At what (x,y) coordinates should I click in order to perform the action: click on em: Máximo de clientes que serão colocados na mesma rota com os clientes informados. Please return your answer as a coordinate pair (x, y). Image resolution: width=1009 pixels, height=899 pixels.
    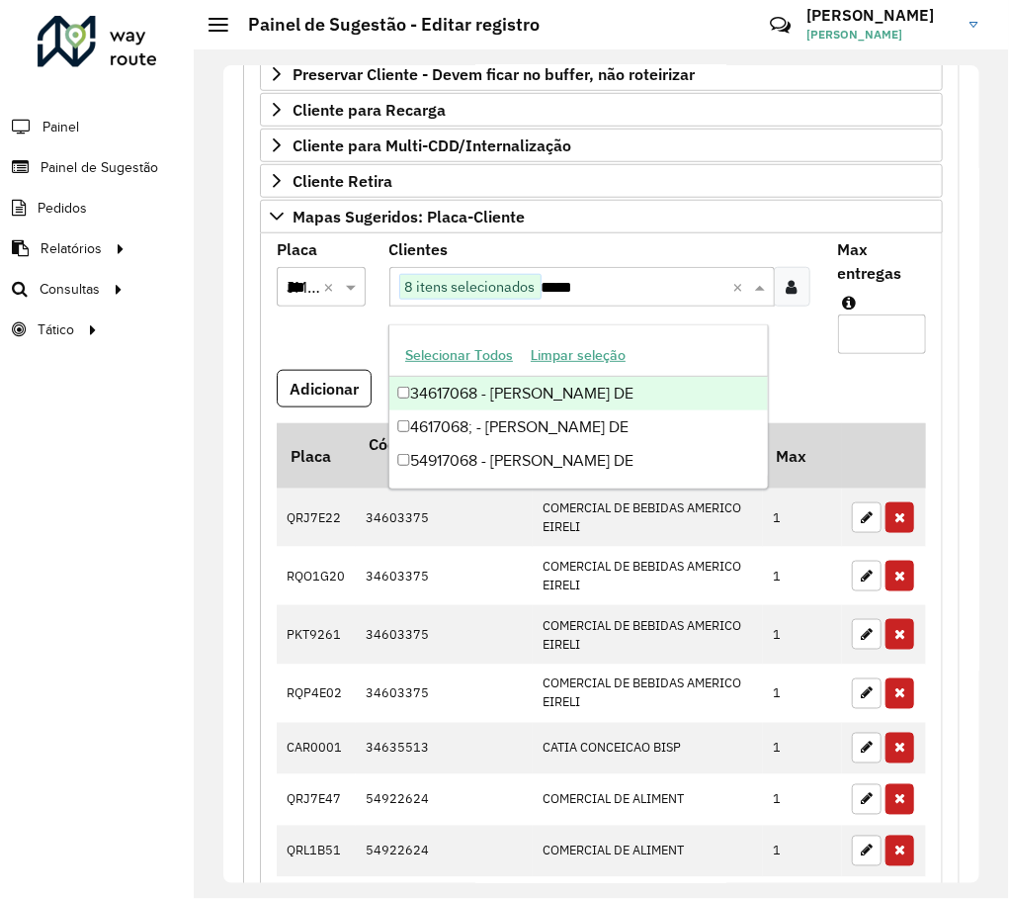
    Looking at the image, I should click on (850, 303).